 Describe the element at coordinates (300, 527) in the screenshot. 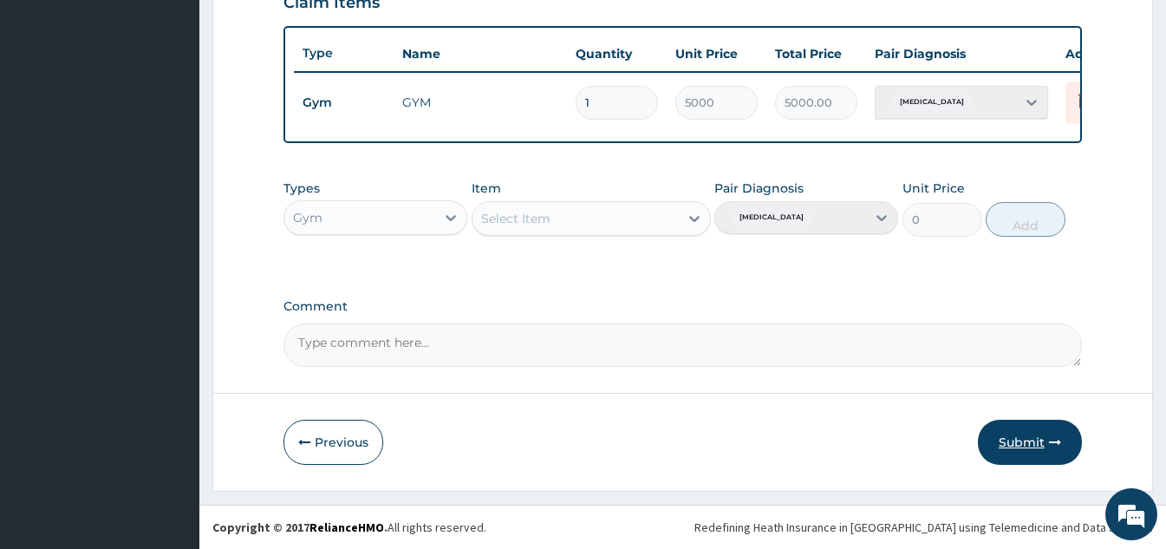

I see `strong: Copyright © 2017 .` at that location.